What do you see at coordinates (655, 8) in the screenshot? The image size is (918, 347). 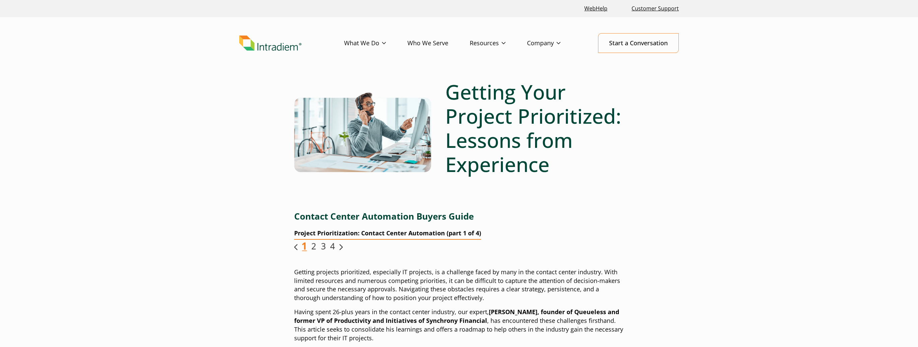 I see `a: Customer Support` at bounding box center [655, 8].